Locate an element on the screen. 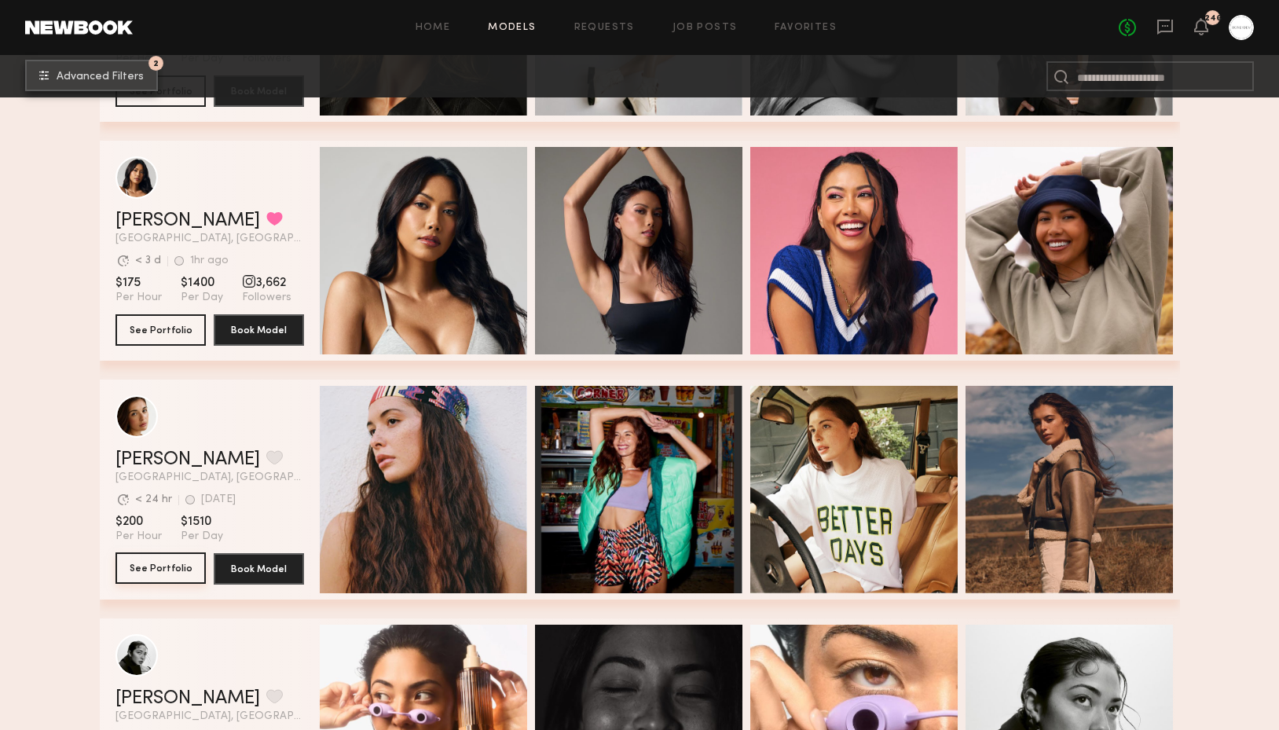  div: < 24 hr is located at coordinates (153, 499).